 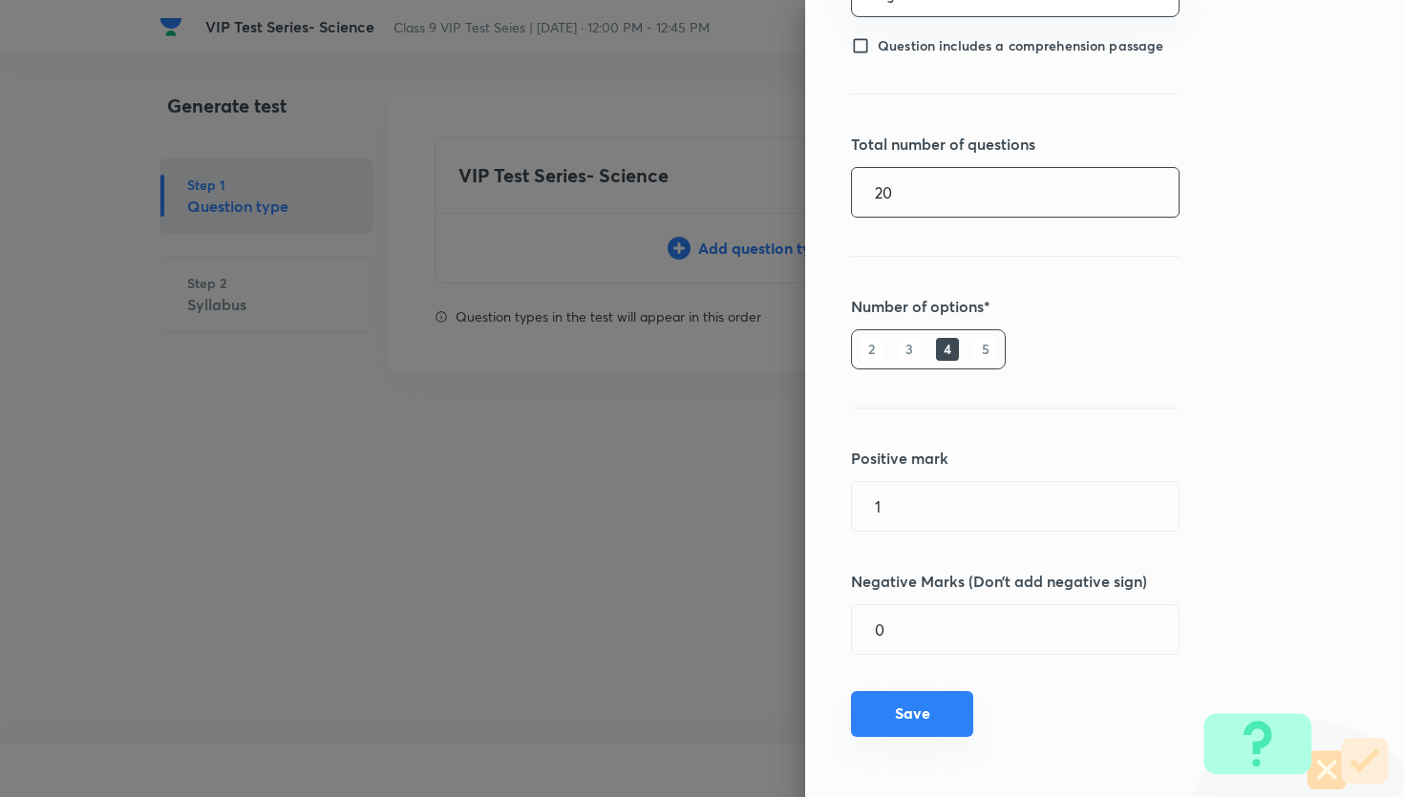 What do you see at coordinates (1072, 307) in the screenshot?
I see `h5: Number of options*` at bounding box center [1072, 307].